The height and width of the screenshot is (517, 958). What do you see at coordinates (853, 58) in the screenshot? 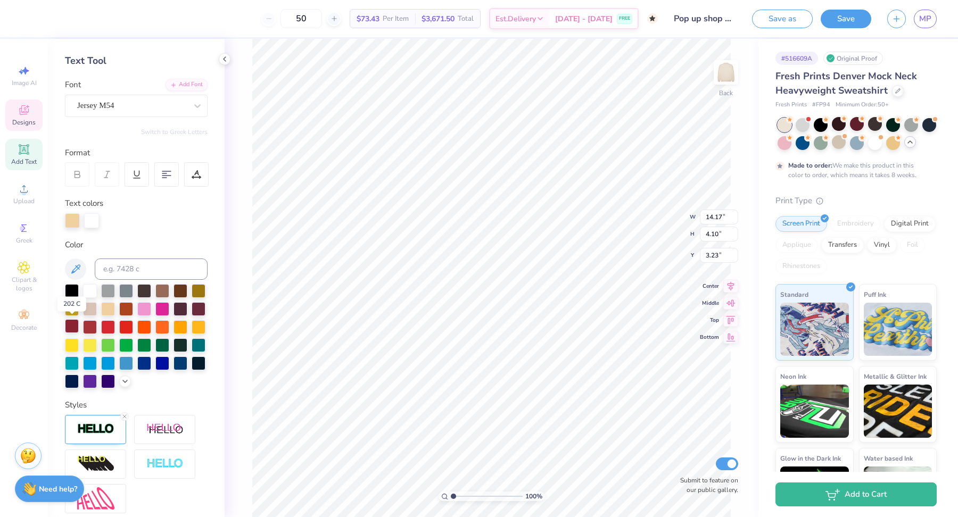
I see `div: Original Proof` at bounding box center [853, 58].